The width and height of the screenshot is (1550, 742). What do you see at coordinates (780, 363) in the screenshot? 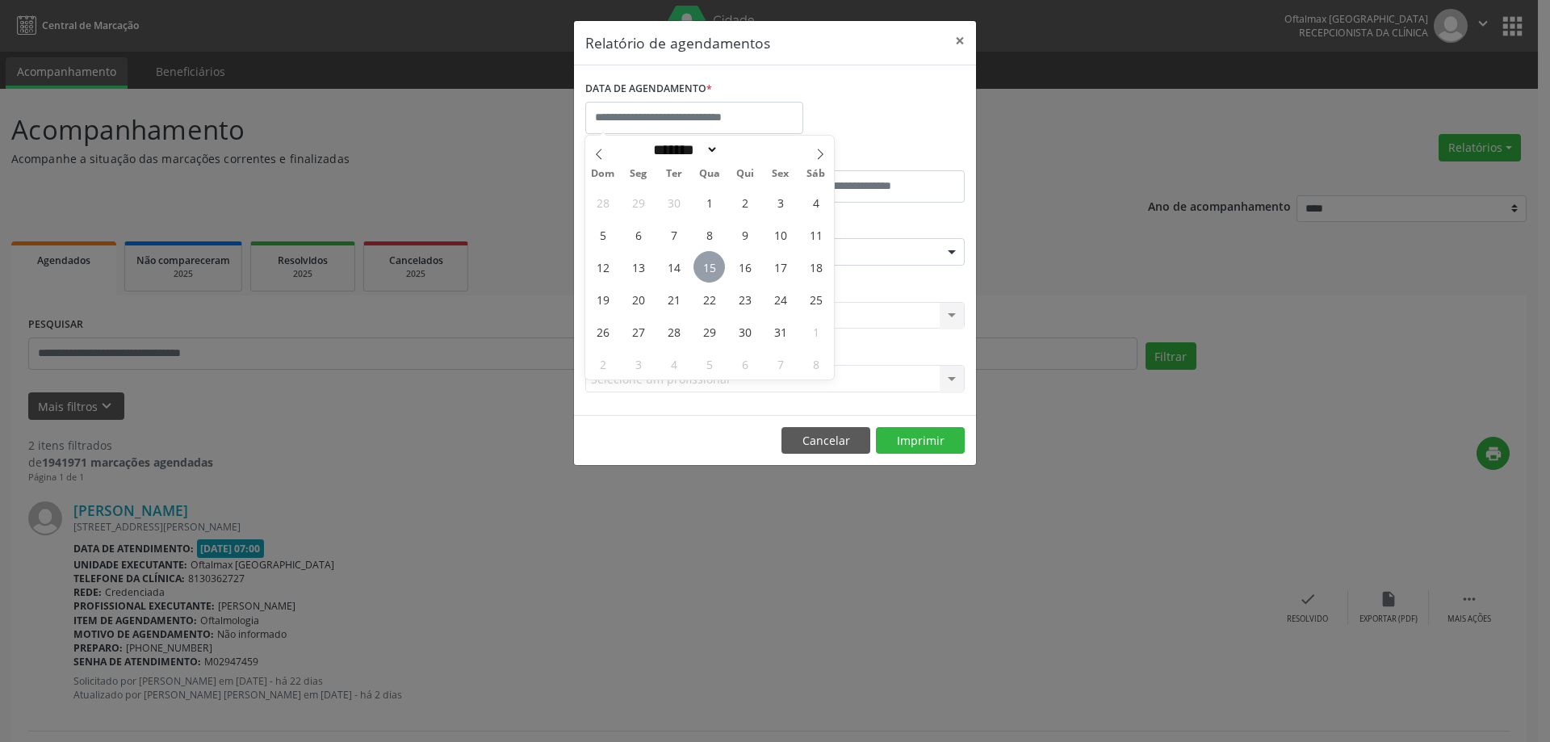
I see `span: Novembro 7, 2025` at bounding box center [780, 363].